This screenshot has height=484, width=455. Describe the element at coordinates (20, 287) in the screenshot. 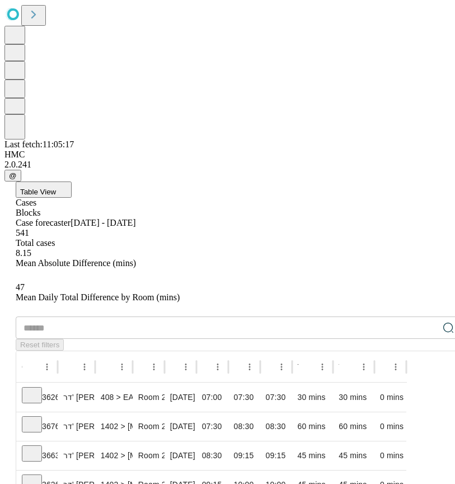

I see `span: 47` at that location.